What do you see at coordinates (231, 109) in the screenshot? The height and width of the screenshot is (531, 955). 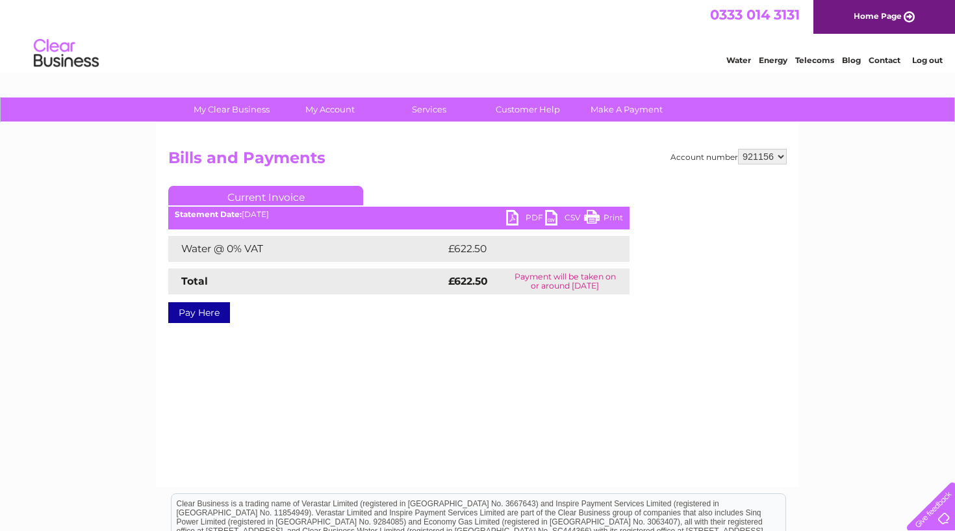 I see `a: My Clear Business` at bounding box center [231, 109].